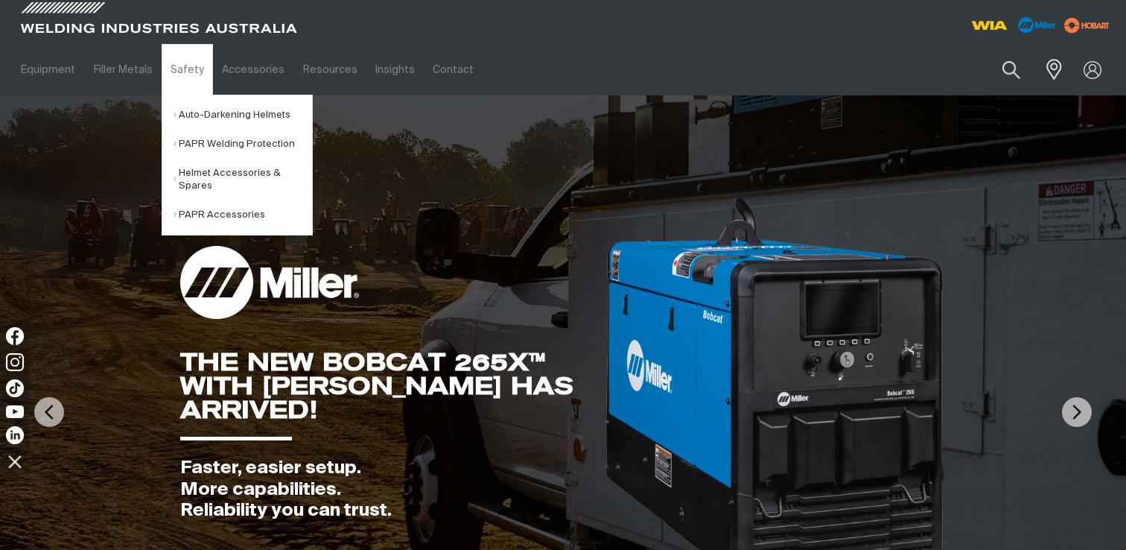  I want to click on a: Accessories, so click(253, 69).